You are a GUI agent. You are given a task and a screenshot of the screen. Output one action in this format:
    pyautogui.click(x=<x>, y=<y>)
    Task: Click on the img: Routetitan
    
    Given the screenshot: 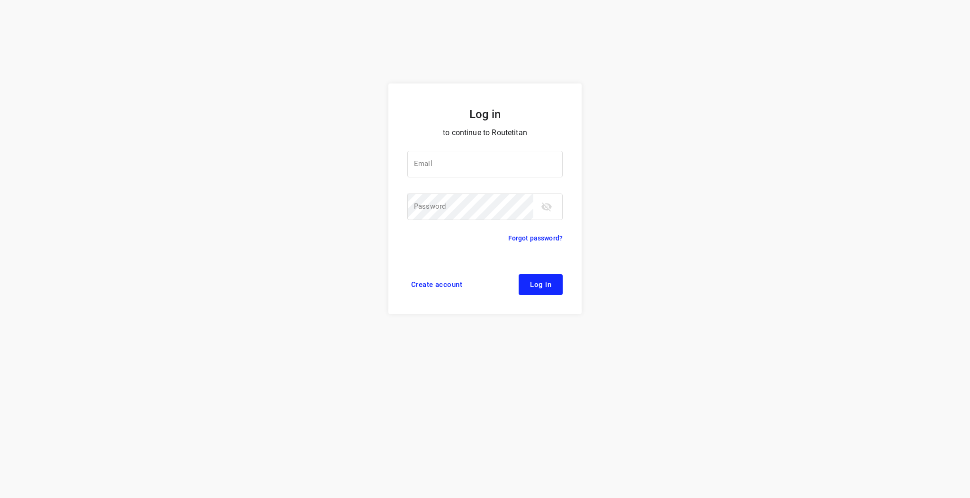 What is the action you would take?
    pyautogui.click(x=485, y=53)
    